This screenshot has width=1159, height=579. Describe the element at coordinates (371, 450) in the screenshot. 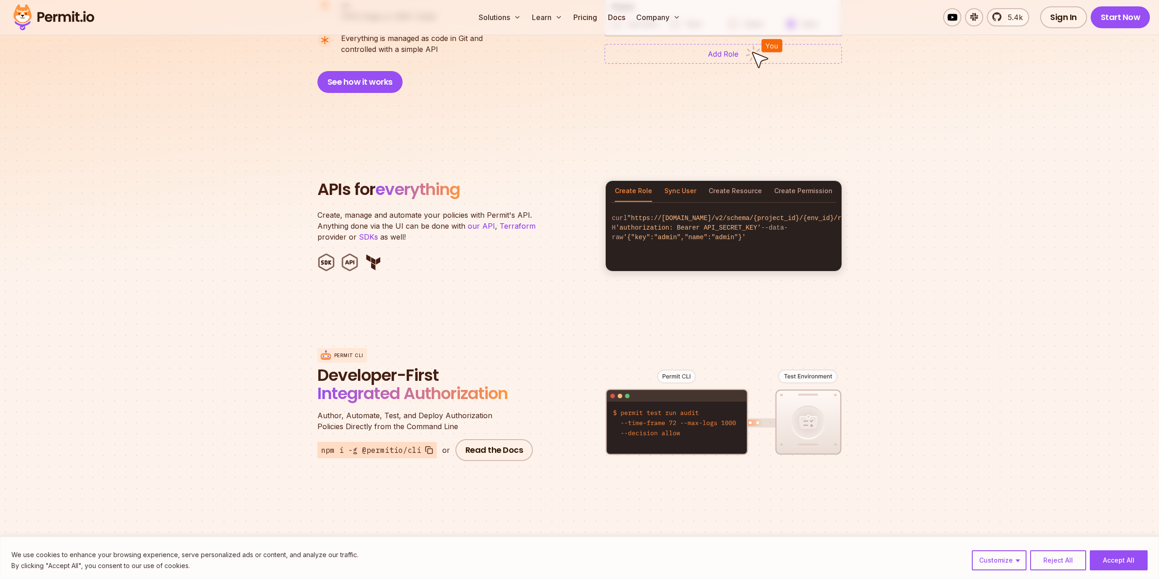

I see `span: npm i -g @permitio/cli` at that location.